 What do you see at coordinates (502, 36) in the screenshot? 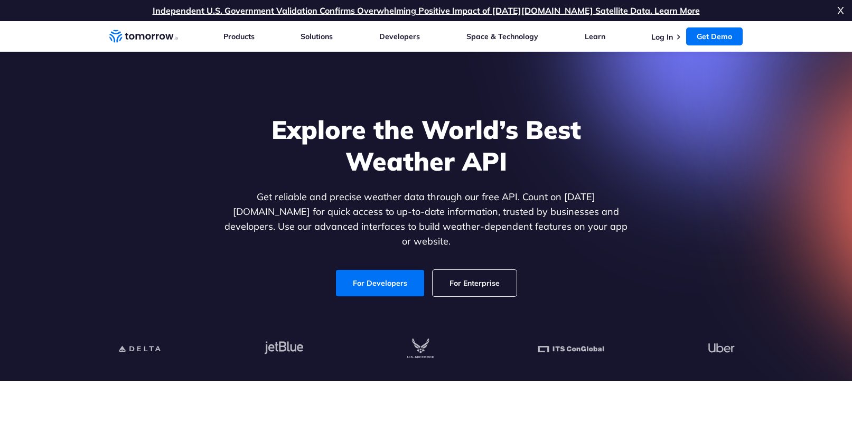
I see `a: Space & Technology` at bounding box center [502, 36].